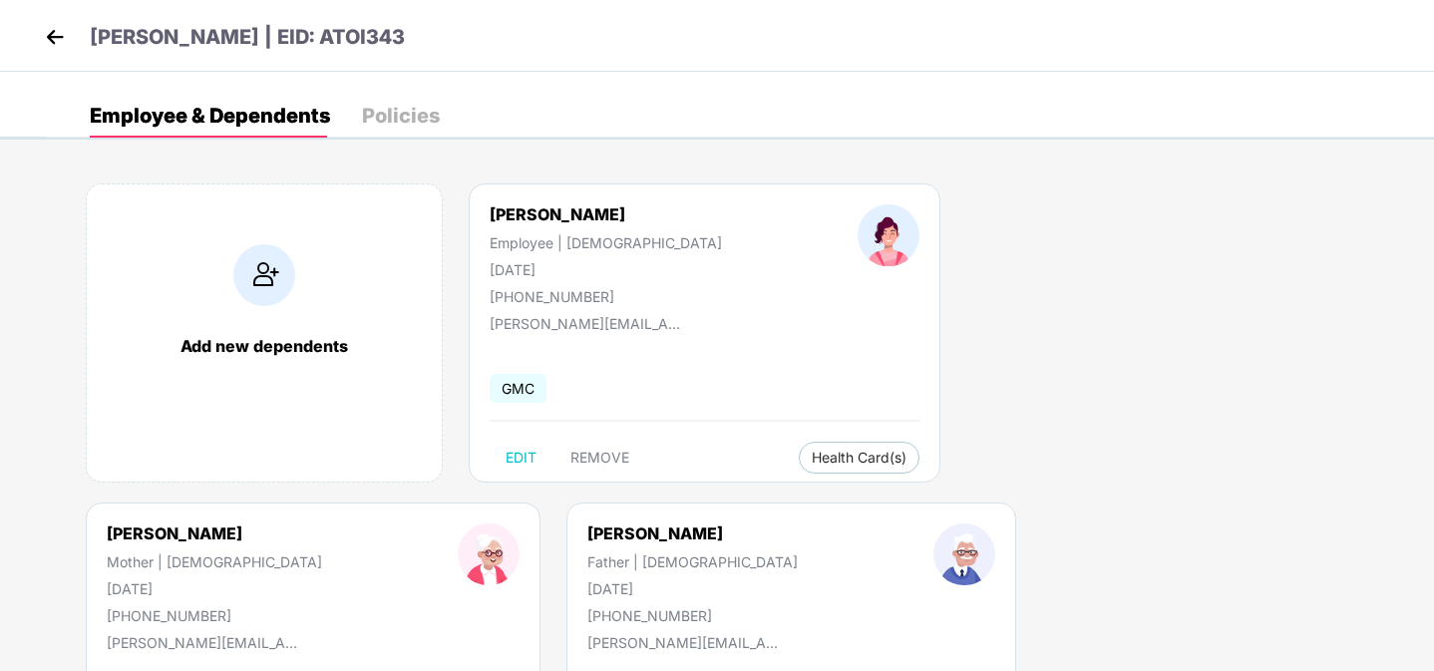 The width and height of the screenshot is (1434, 671). What do you see at coordinates (264, 346) in the screenshot?
I see `div: Add new dependents` at bounding box center [264, 346].